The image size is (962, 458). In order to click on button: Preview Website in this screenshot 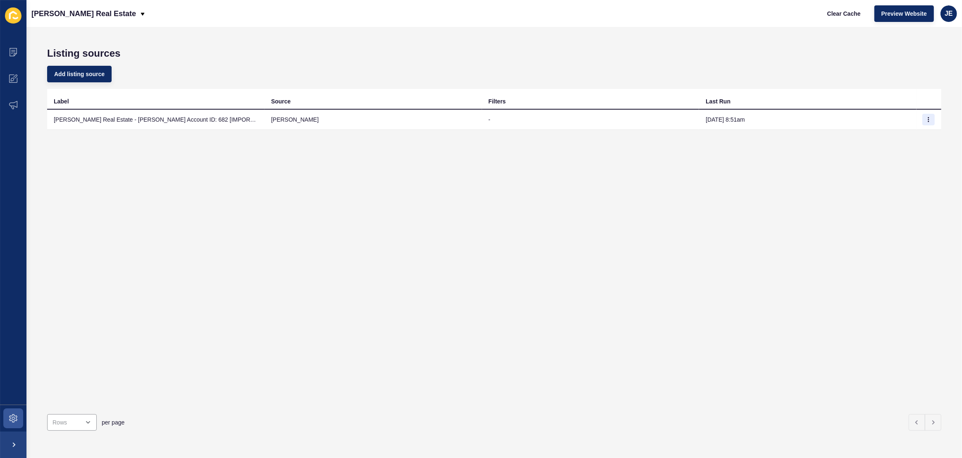, I will do `click(904, 14)`.